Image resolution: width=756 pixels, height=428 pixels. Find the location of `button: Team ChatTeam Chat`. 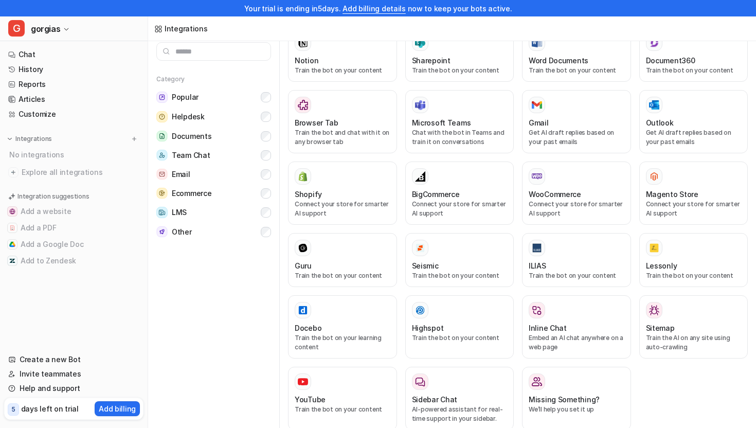

button: Team ChatTeam Chat is located at coordinates (213, 155).